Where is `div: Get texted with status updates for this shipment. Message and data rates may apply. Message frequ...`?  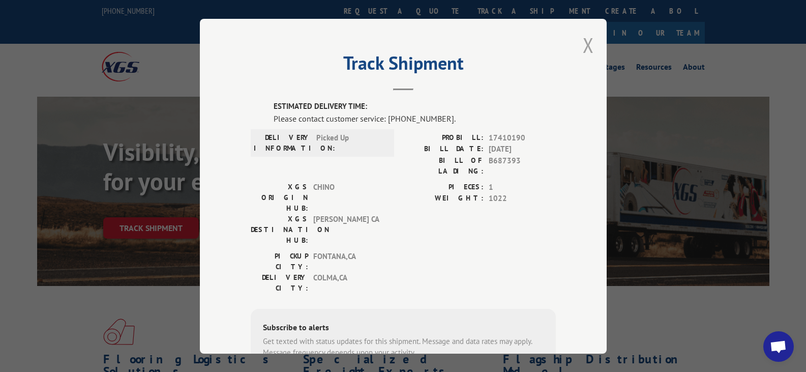 div: Get texted with status updates for this shipment. Message and data rates may apply. Message frequ... is located at coordinates (403, 346).